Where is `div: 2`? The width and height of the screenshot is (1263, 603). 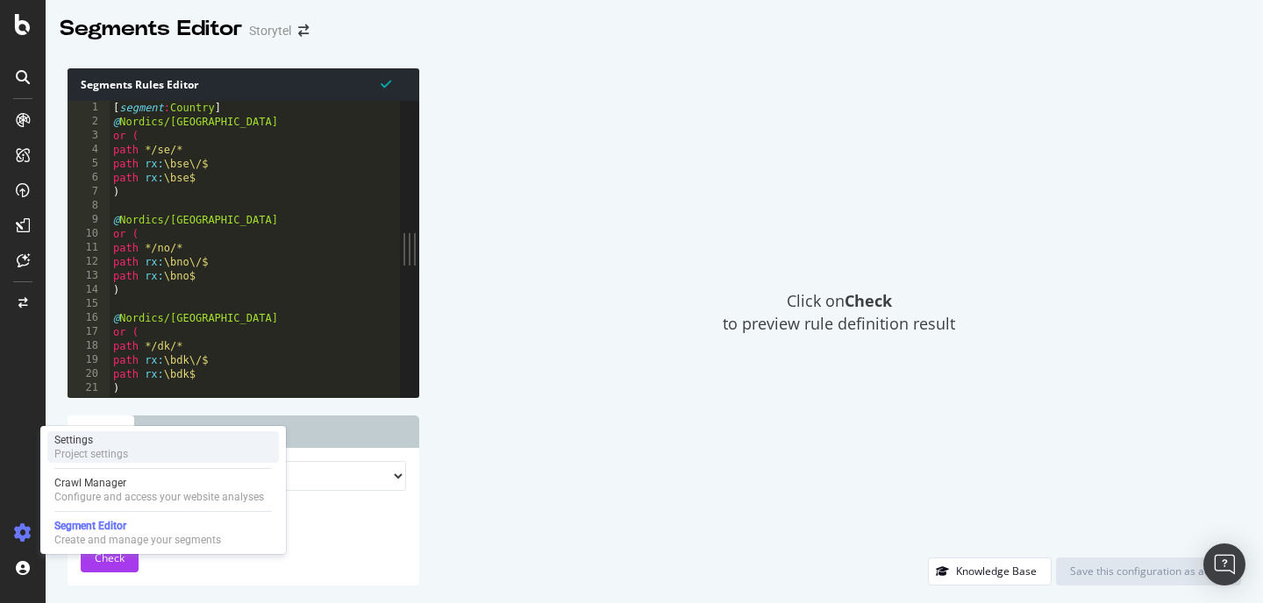
div: 2 is located at coordinates (89, 122).